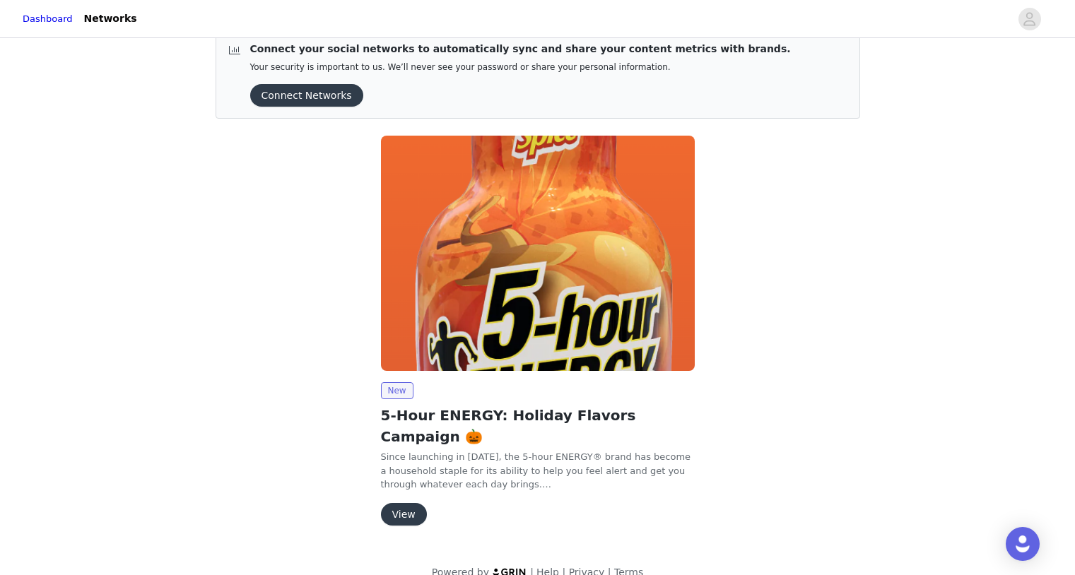 The image size is (1075, 575). Describe the element at coordinates (520, 49) in the screenshot. I see `p: Connect your social networks to automatically sync and share your content metrics with brands.` at that location.